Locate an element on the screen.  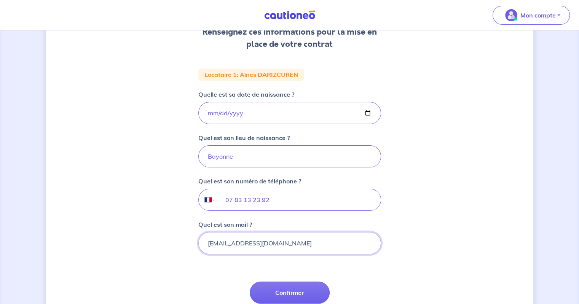
p: Locataire 1 is located at coordinates (220, 75).